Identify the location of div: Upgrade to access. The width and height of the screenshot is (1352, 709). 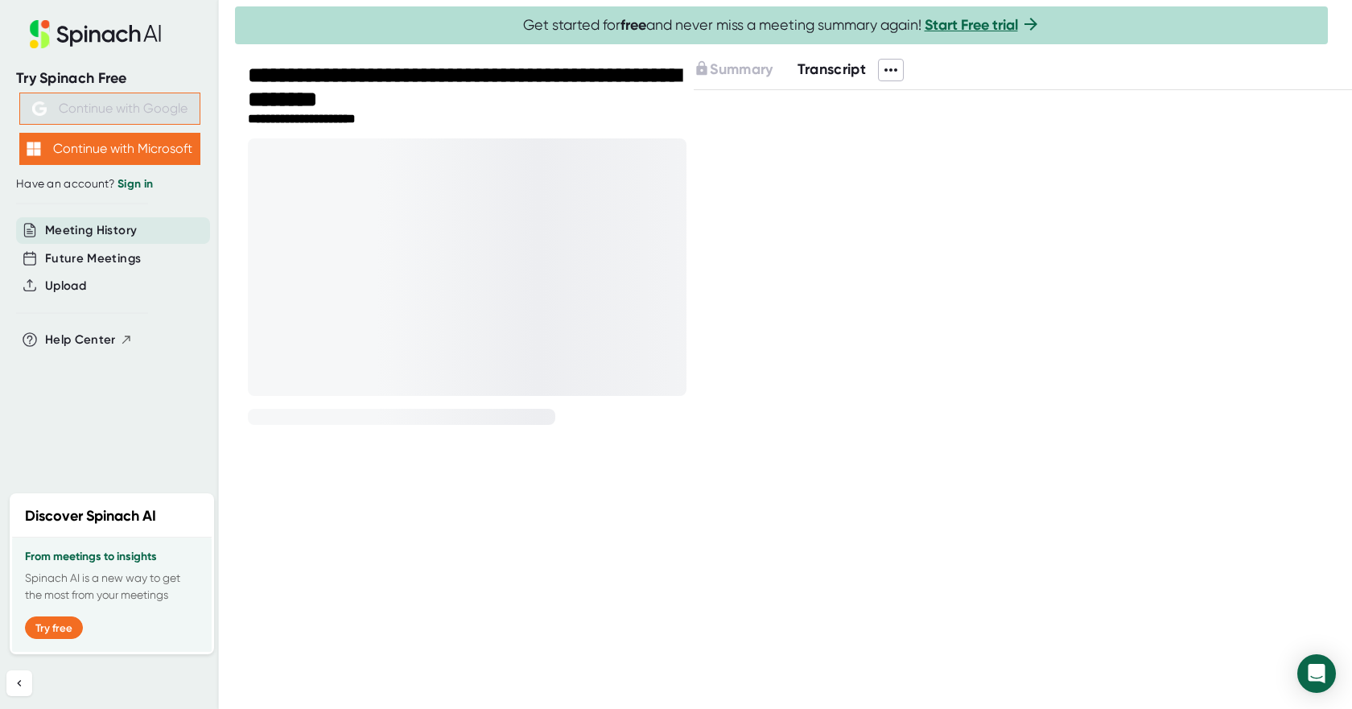
(745, 70).